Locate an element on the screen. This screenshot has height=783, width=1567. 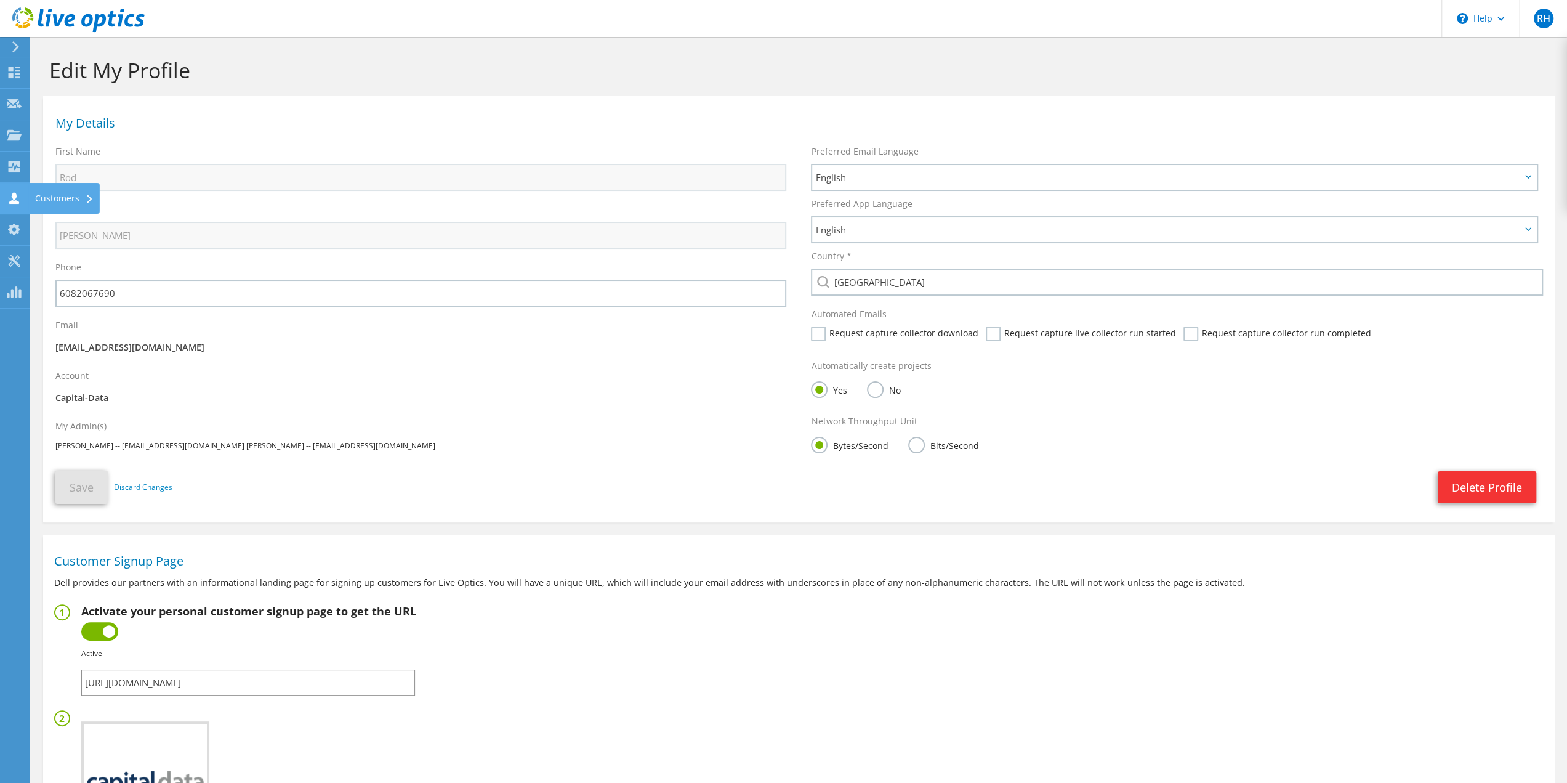
b: Active is located at coordinates (92, 653).